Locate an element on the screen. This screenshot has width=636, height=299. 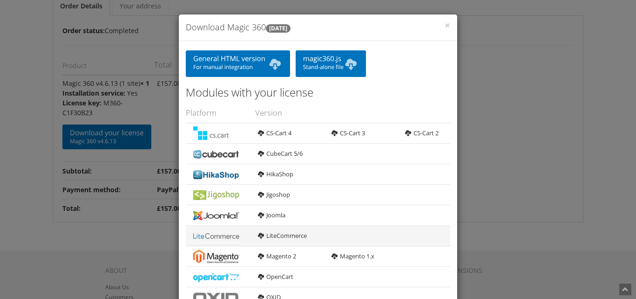
button: Close is located at coordinates (448, 25).